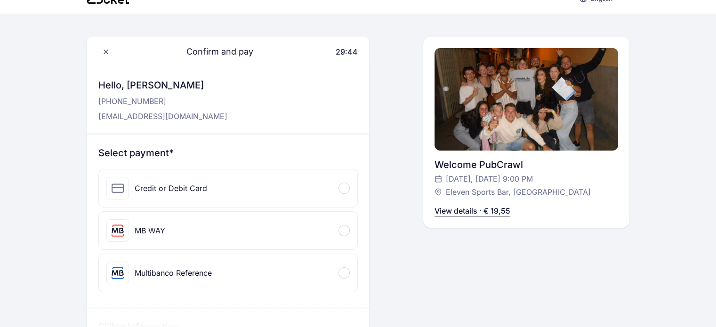 The image size is (716, 327). Describe the element at coordinates (171, 188) in the screenshot. I see `div: Credit or Debit Card` at that location.